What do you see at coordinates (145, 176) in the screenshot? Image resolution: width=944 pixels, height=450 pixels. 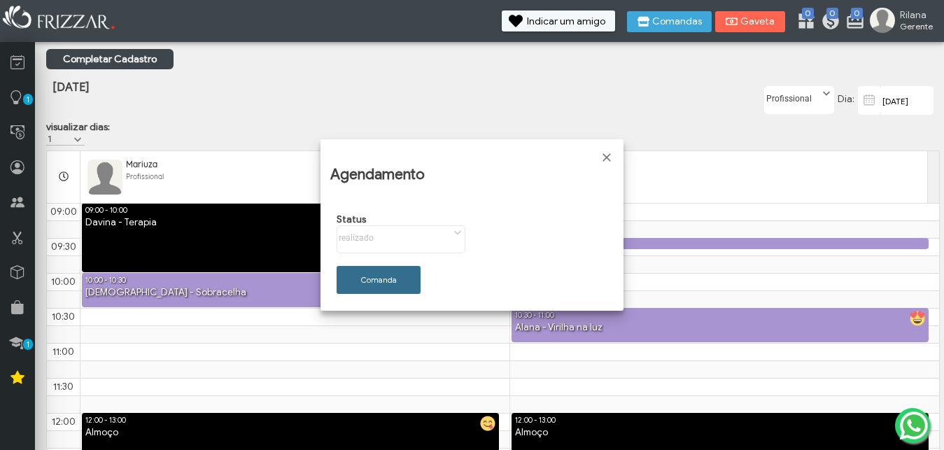 I see `span: Profissional` at bounding box center [145, 176].